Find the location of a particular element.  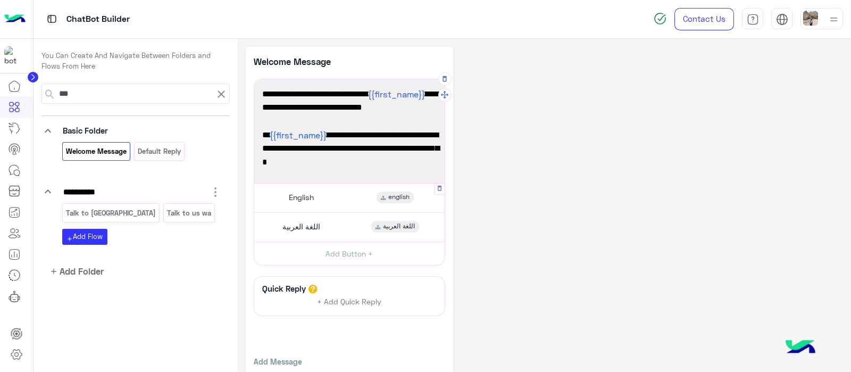

img: 300744643126508 is located at coordinates (14, 56).